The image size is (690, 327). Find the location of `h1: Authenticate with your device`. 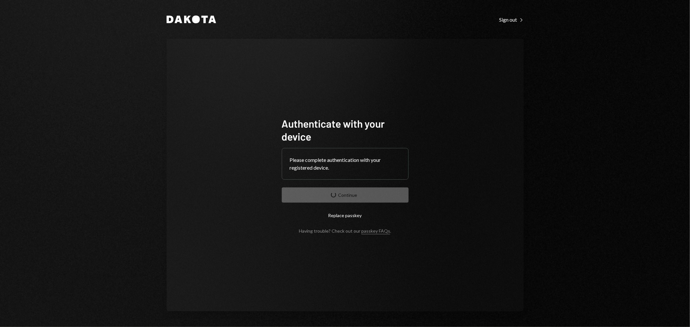

h1: Authenticate with your device is located at coordinates (345, 130).